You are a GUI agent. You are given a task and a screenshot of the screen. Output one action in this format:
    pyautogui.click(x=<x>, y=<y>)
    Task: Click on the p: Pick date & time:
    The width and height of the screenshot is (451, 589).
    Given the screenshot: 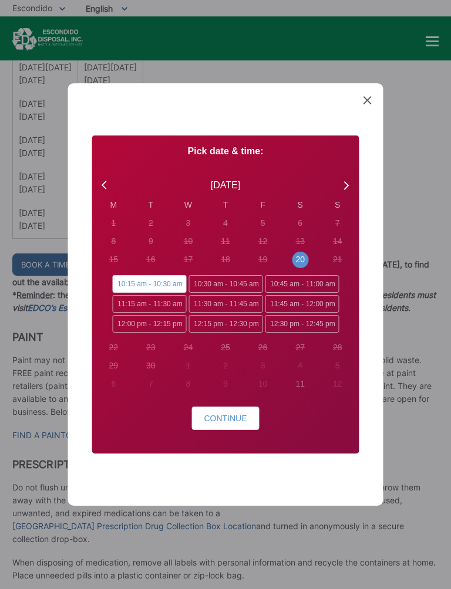 What is the action you would take?
    pyautogui.click(x=225, y=151)
    